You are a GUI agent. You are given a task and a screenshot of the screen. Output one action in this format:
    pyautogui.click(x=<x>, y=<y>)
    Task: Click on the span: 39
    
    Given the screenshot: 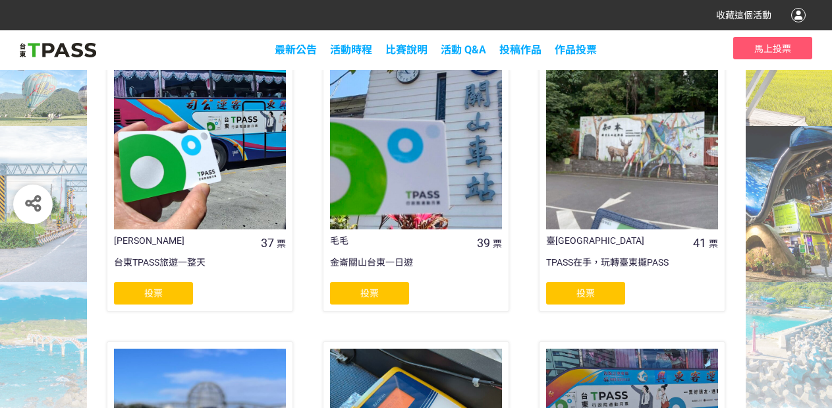 What is the action you would take?
    pyautogui.click(x=484, y=242)
    